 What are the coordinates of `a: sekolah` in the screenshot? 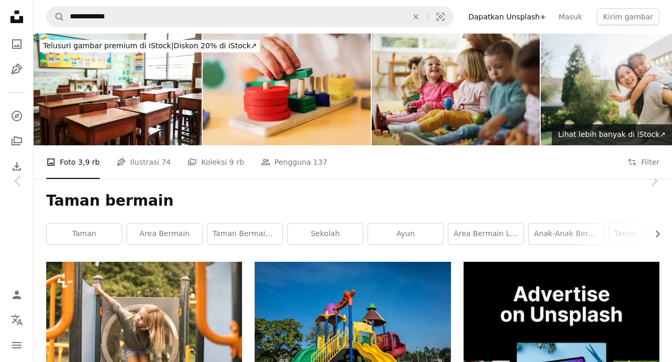 It's located at (325, 234).